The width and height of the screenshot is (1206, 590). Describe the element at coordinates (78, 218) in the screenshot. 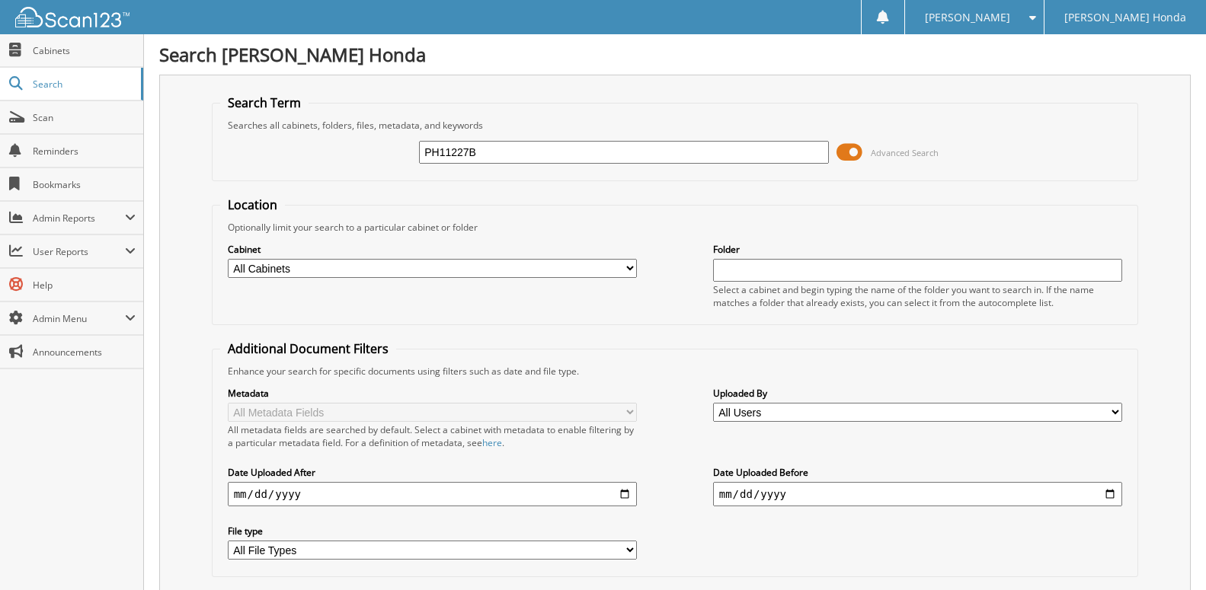

I see `span: Admin Reports` at that location.